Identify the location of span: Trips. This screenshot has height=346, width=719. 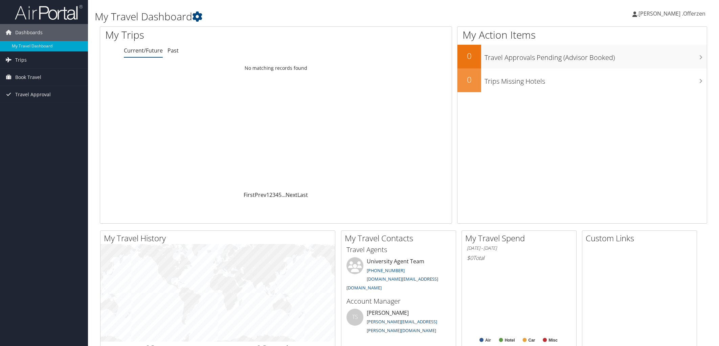
(21, 60).